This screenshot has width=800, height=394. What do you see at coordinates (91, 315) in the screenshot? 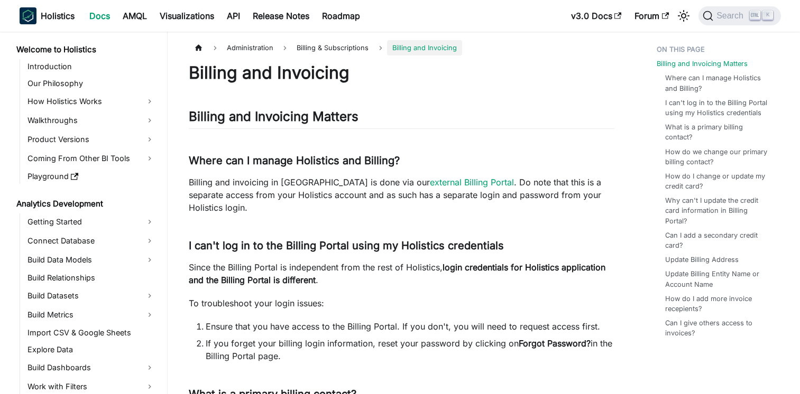
I see `a: Build Metrics` at bounding box center [91, 315].